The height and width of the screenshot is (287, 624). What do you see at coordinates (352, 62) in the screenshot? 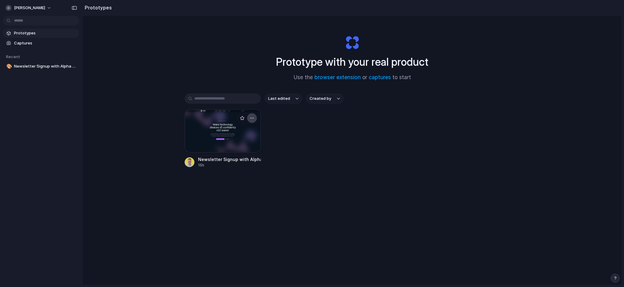
I see `h1: Prototype with your real product` at bounding box center [352, 62].